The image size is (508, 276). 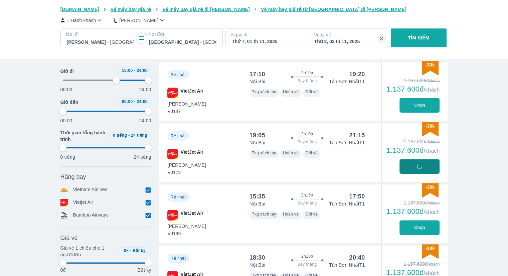 I want to click on span: Vé máy bay giá rẻ, so click(x=131, y=9).